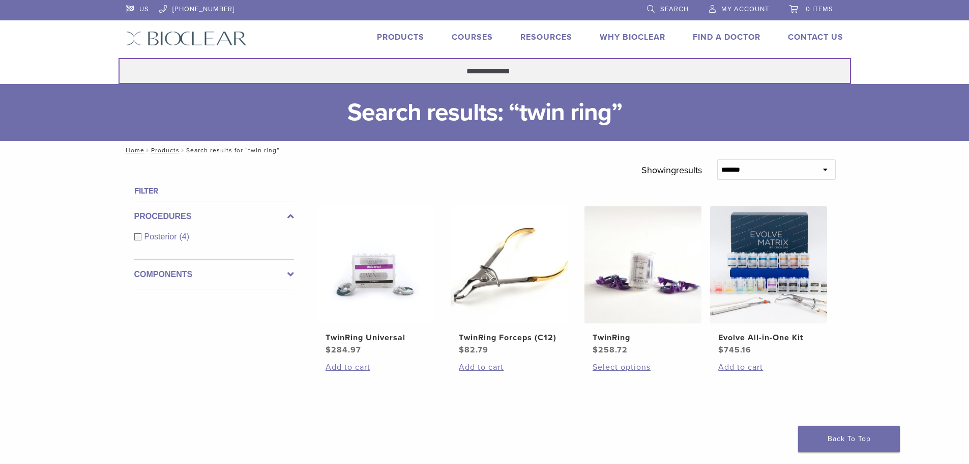 This screenshot has width=969, height=464. What do you see at coordinates (769, 281) in the screenshot?
I see `a: Evolve All-in-One KitEvolve All-in-One Kit $745.16` at bounding box center [769, 281].